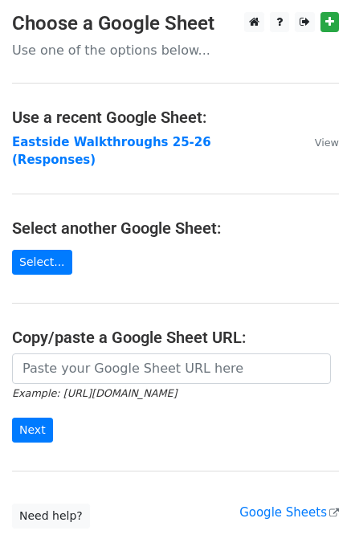  What do you see at coordinates (175, 50) in the screenshot?
I see `p: Use one of the options below...` at bounding box center [175, 50].